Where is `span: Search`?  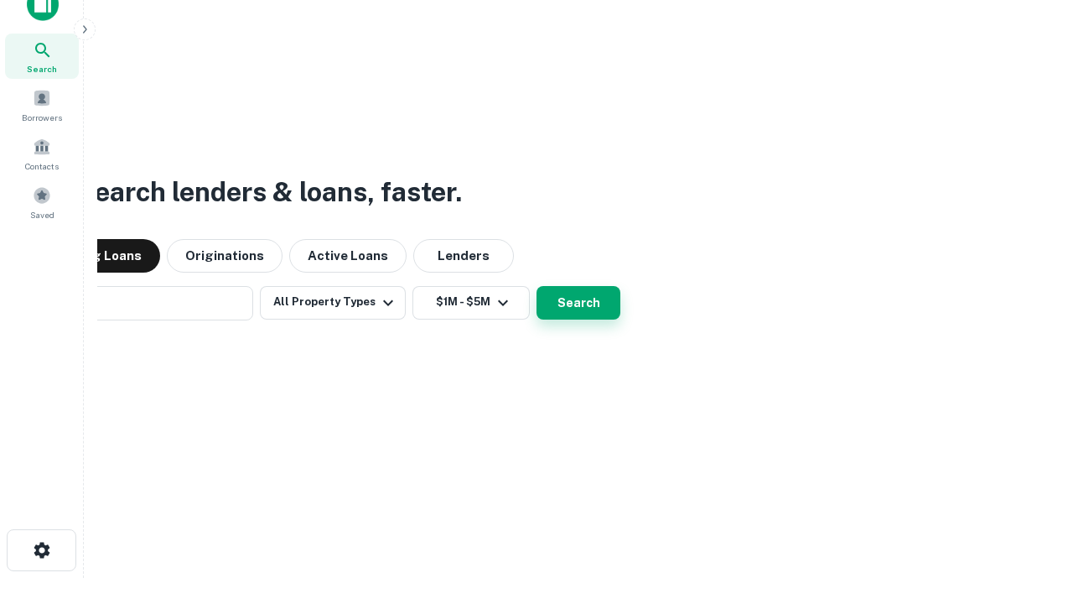 span: Search is located at coordinates (42, 69).